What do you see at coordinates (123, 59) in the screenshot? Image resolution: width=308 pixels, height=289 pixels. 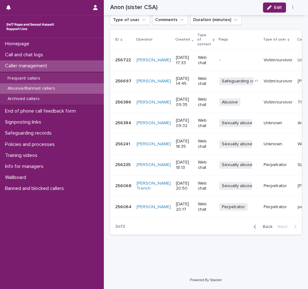 I see `p: 256722` at bounding box center [123, 59].